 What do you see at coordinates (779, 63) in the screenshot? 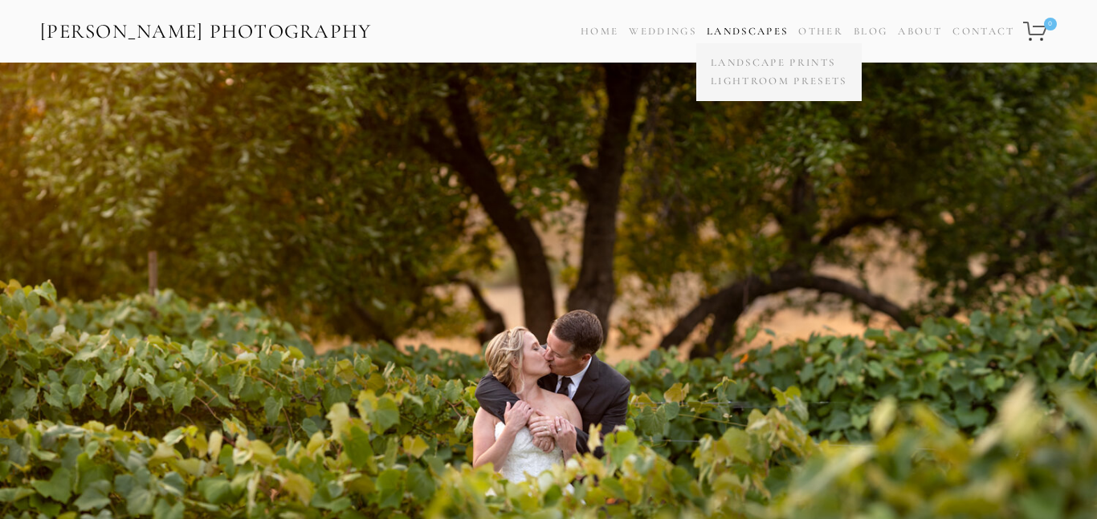
I see `a: Landscape Prints` at bounding box center [779, 63].